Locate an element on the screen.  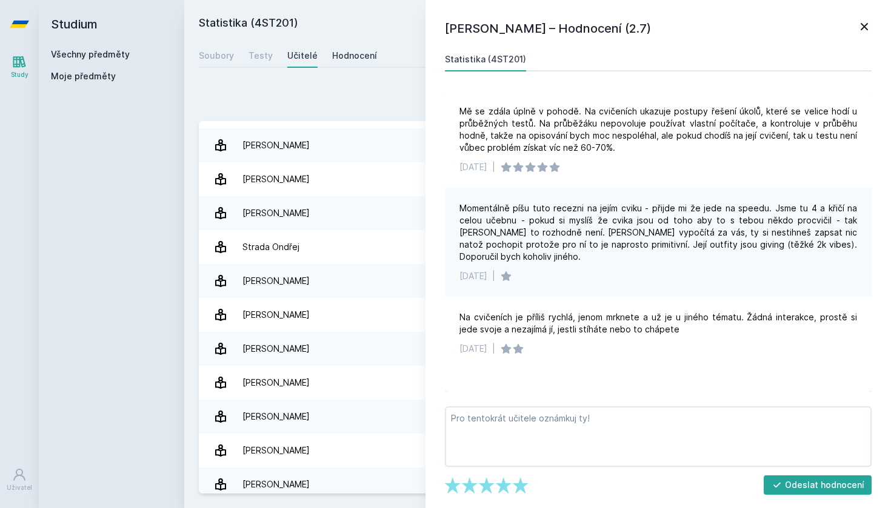
div: Study is located at coordinates (19, 75).